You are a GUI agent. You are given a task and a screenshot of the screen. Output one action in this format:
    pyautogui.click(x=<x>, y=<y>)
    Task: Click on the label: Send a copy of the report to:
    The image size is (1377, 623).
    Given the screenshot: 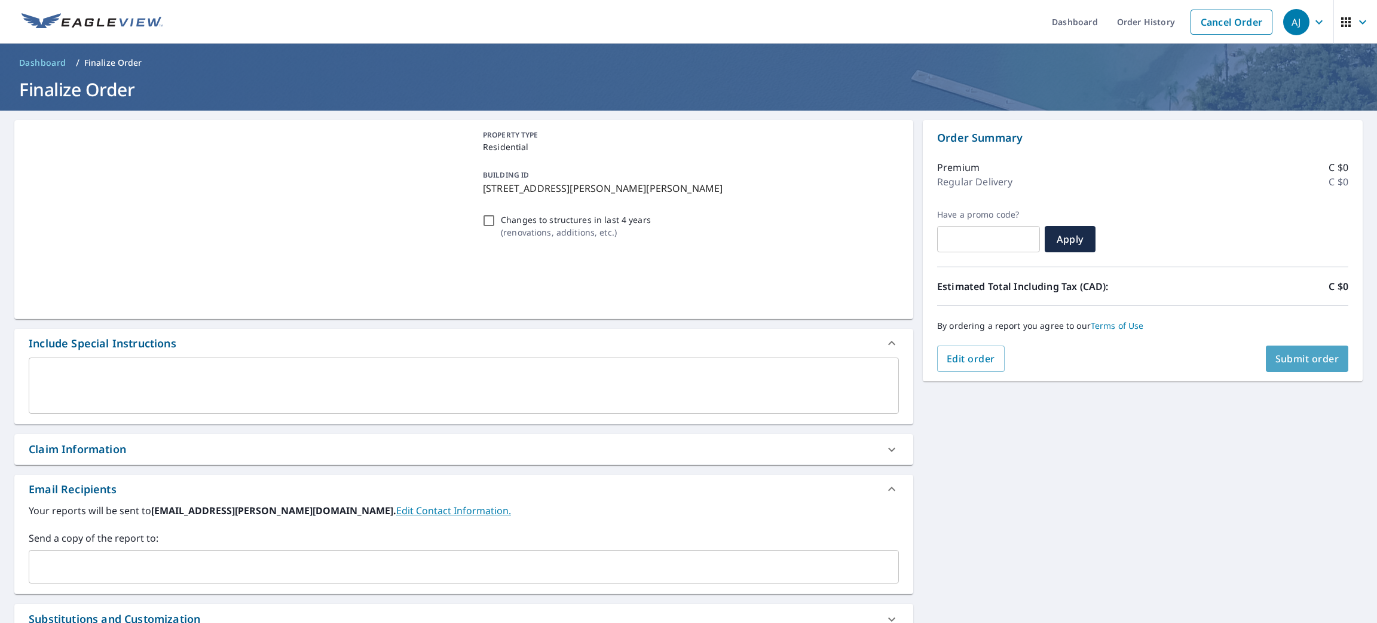 What is the action you would take?
    pyautogui.click(x=464, y=538)
    